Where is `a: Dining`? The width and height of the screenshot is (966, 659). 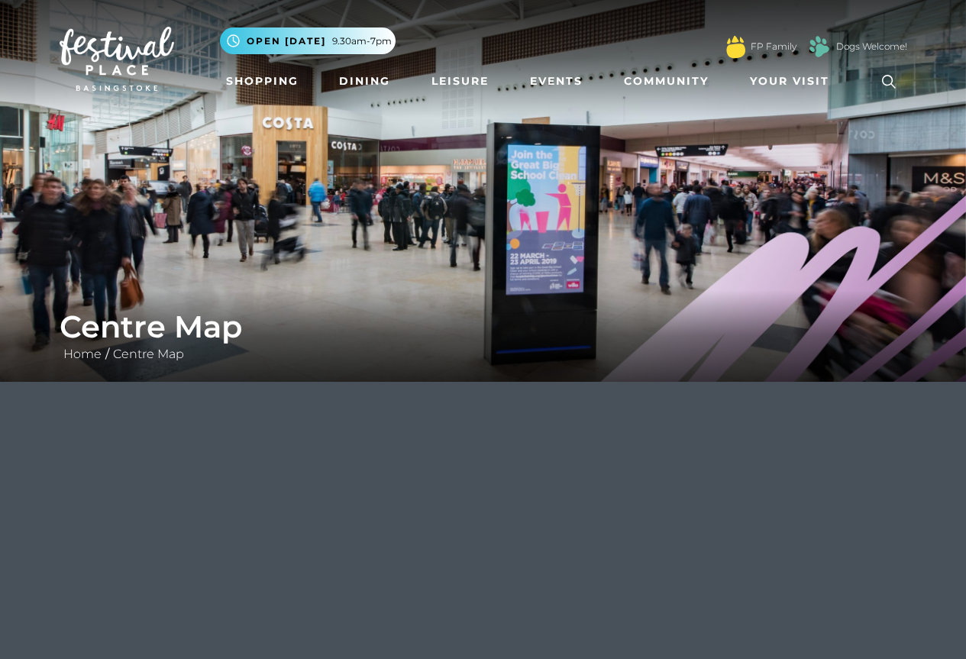 a: Dining is located at coordinates (364, 81).